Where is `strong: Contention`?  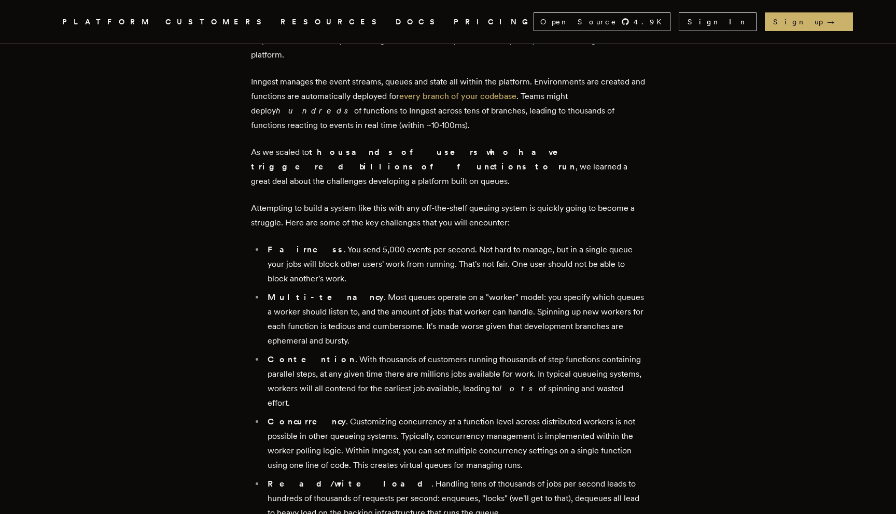
strong: Contention is located at coordinates (311, 359).